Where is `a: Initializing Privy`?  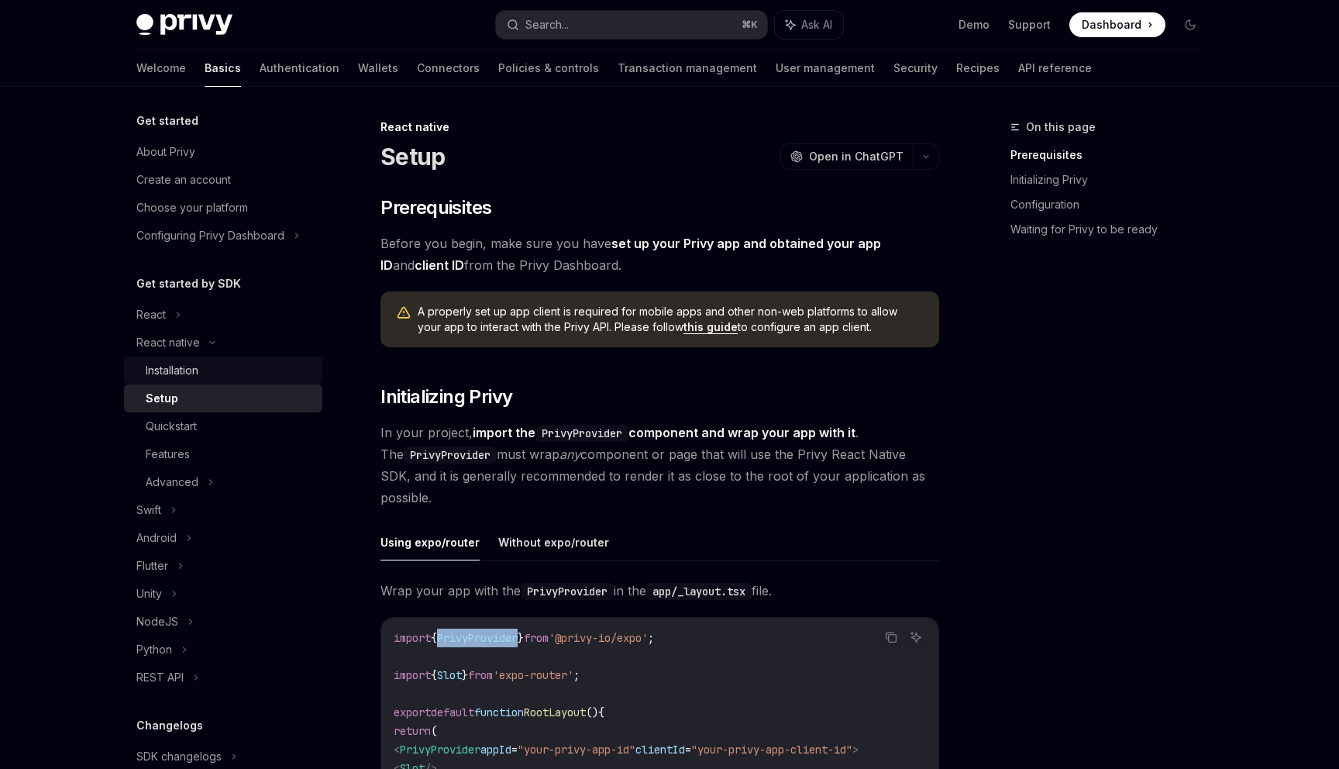
a: Initializing Privy is located at coordinates (1112, 180).